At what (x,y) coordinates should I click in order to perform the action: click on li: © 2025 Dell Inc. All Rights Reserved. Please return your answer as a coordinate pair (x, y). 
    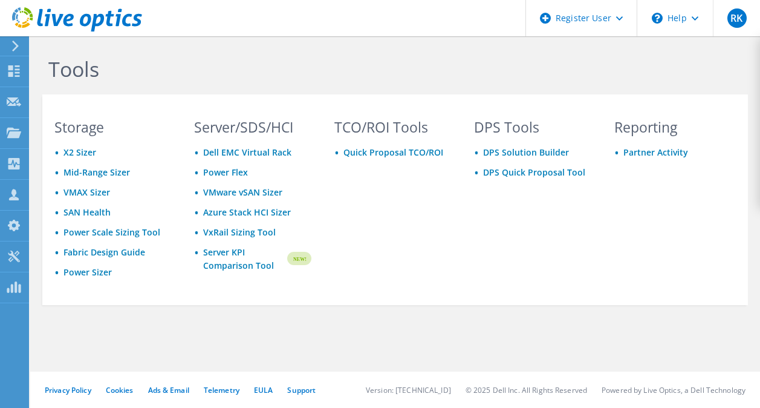
    Looking at the image, I should click on (526, 389).